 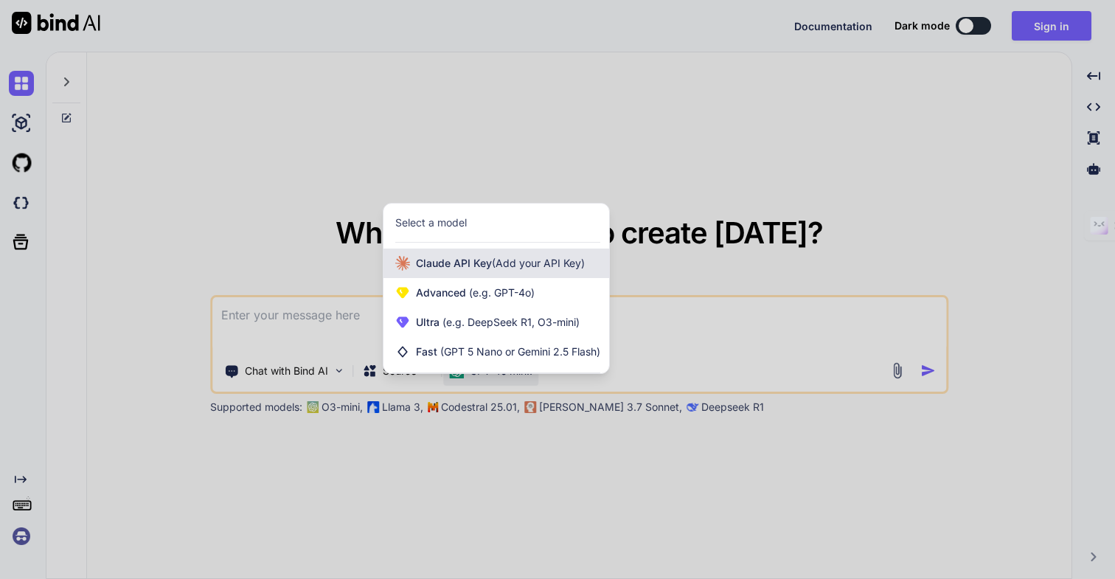 What do you see at coordinates (509, 321) in the screenshot?
I see `span: (e.g. DeepSeek R1, O3-mini)` at bounding box center [509, 321].